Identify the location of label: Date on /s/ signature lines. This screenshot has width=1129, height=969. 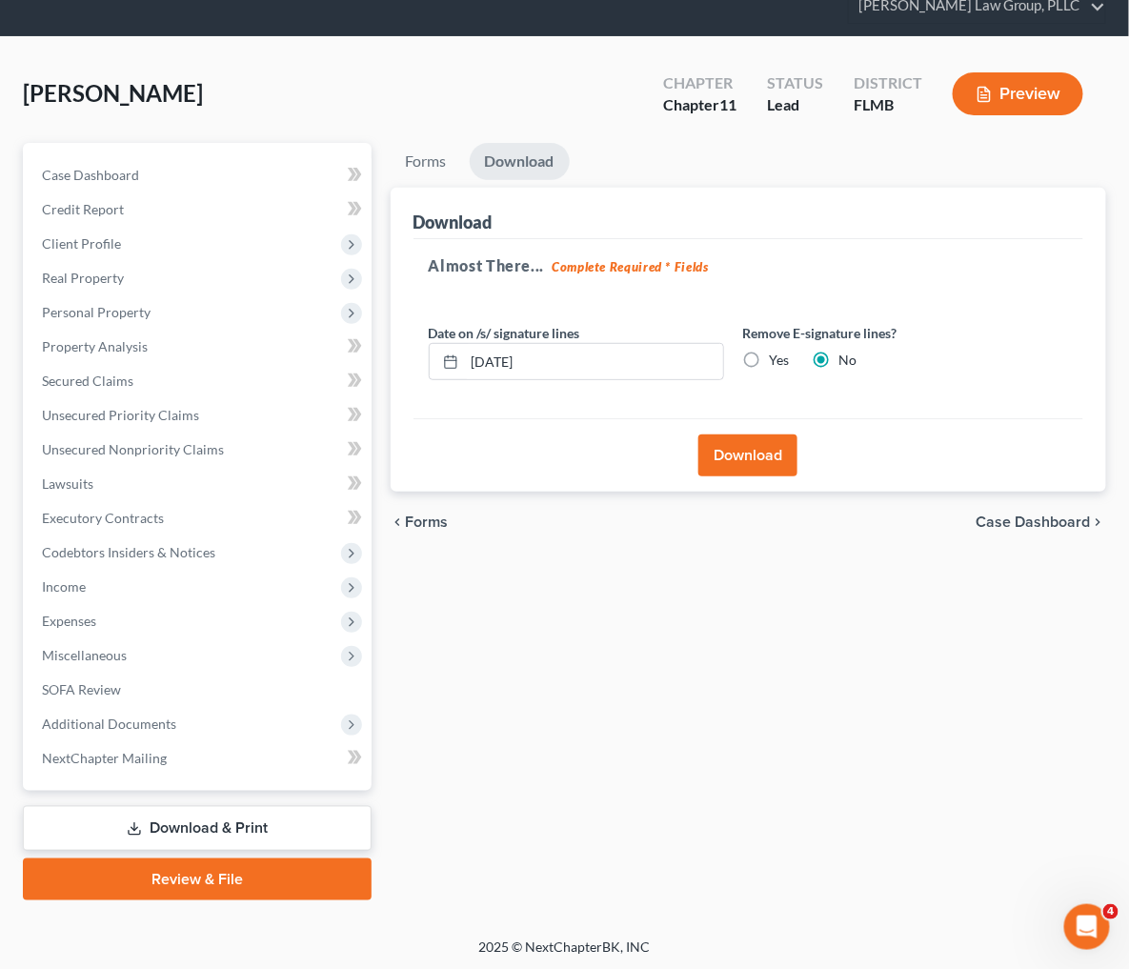
(504, 332).